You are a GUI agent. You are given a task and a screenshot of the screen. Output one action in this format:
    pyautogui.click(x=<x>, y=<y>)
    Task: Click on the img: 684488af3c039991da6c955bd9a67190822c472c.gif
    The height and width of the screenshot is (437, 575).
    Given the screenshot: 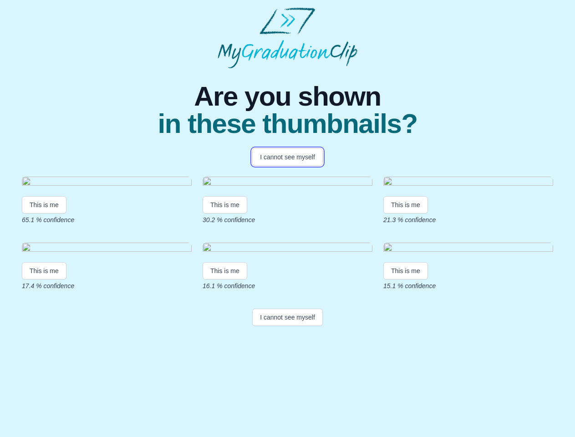 What is the action you would take?
    pyautogui.click(x=107, y=183)
    